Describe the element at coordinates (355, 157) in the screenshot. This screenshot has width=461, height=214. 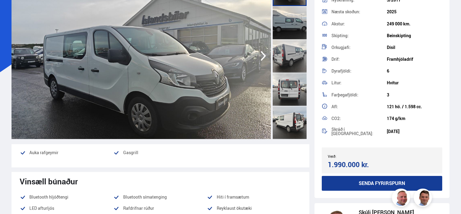
I see `div: Verð:` at that location.